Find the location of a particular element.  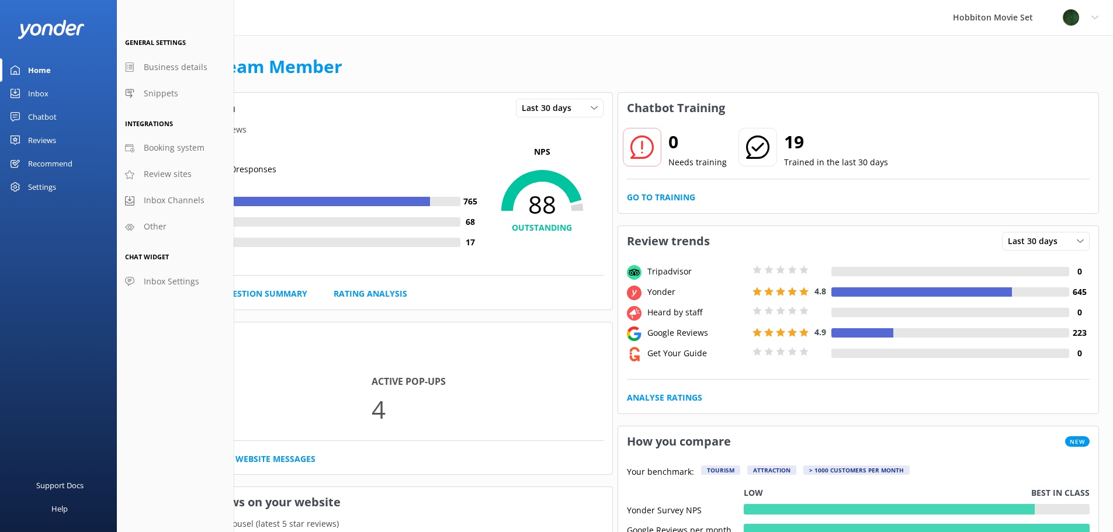

p: 4 is located at coordinates (487, 409).